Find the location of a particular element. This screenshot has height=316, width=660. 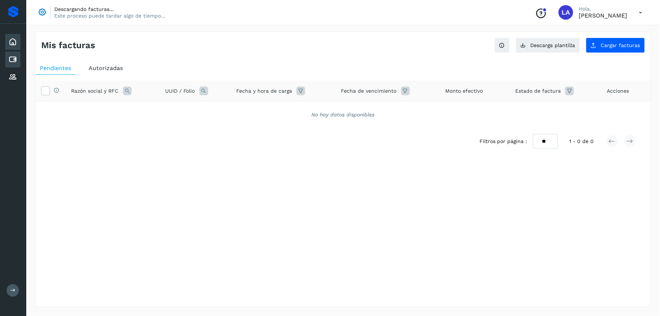

p: Hola, is located at coordinates (603, 9).